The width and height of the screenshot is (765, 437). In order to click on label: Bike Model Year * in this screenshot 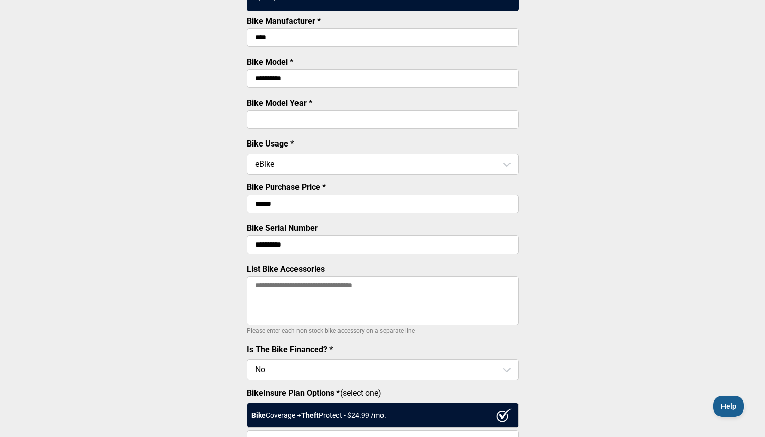, I will do `click(279, 103)`.